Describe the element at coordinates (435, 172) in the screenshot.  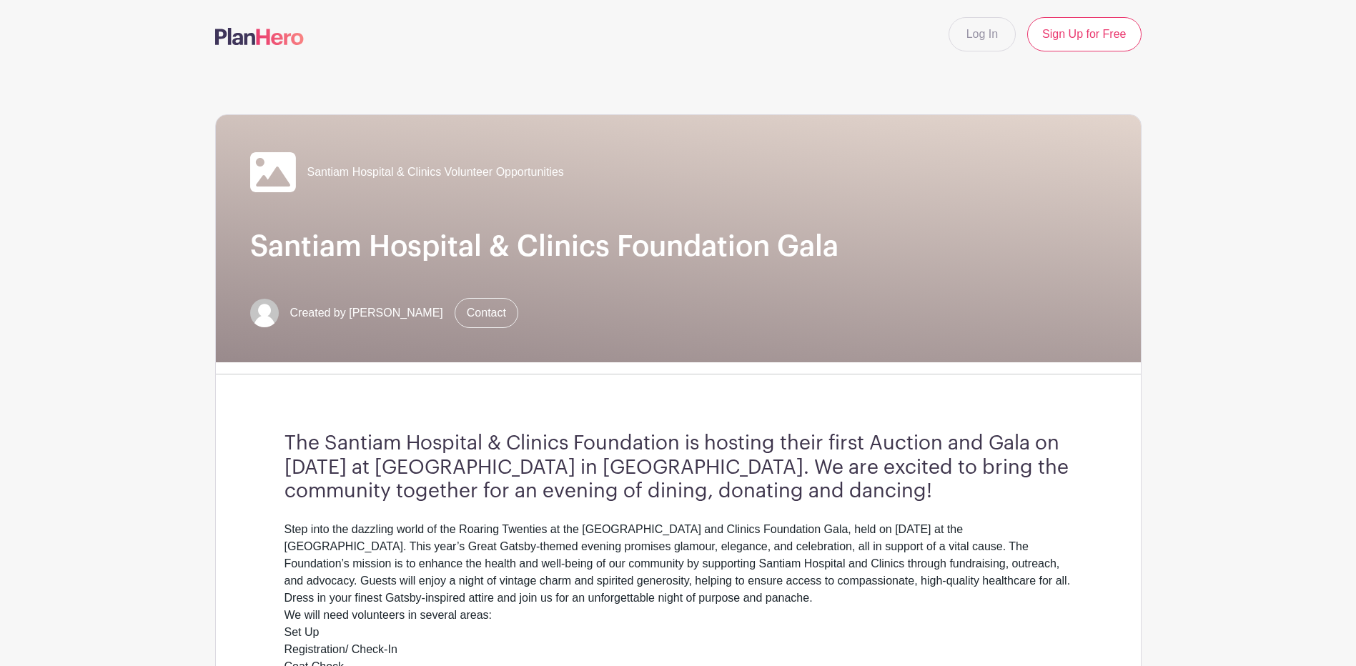
I see `span: Santiam Hospital & Clinics Volunteer Opportunities` at that location.